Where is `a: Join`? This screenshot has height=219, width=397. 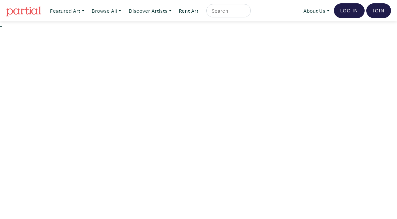 a: Join is located at coordinates (378, 11).